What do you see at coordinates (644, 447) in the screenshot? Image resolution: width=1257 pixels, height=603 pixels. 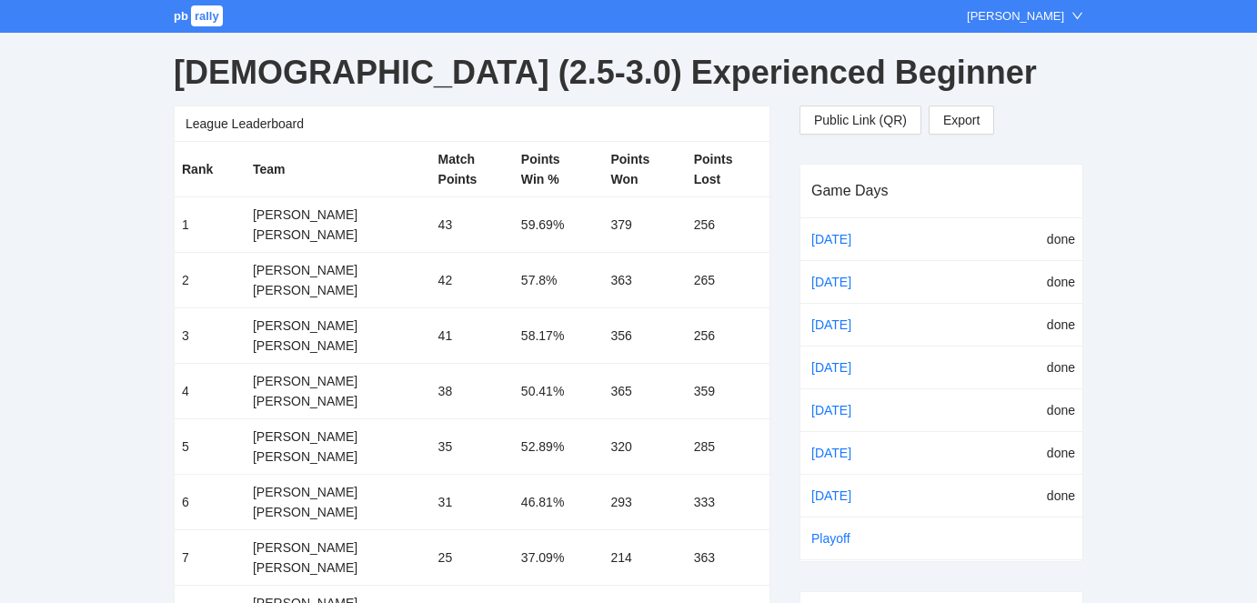 I see `td: 320` at bounding box center [644, 447].